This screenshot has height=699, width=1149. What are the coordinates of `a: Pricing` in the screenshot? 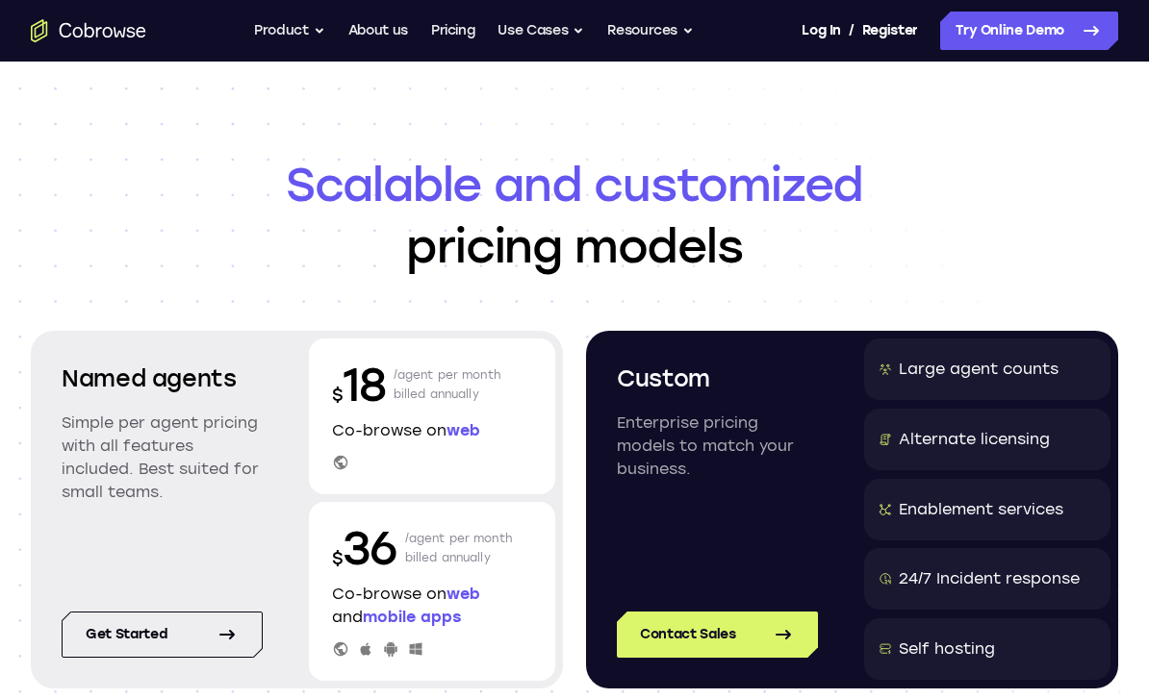 It's located at (453, 31).